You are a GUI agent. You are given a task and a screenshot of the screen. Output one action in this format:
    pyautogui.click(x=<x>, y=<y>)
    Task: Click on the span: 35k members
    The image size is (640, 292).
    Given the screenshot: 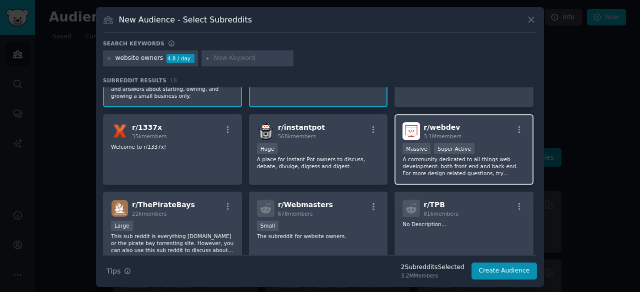 What is the action you would take?
    pyautogui.click(x=149, y=136)
    